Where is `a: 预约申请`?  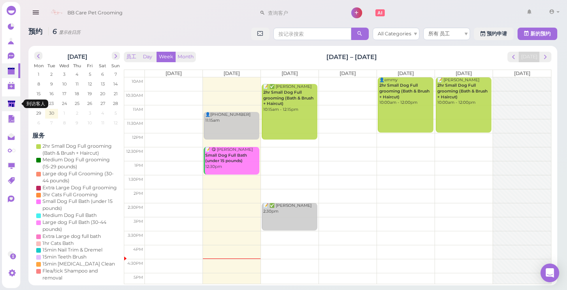 a: 预约申请 is located at coordinates (494, 34).